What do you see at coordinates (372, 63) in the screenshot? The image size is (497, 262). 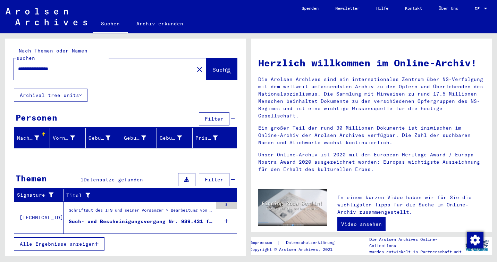 I see `h1: Herzlich willkommen im Online-Archiv!` at bounding box center [372, 63].